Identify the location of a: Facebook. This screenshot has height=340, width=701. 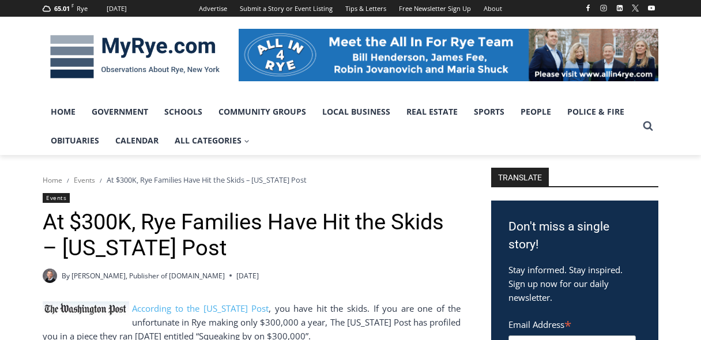
(588, 8).